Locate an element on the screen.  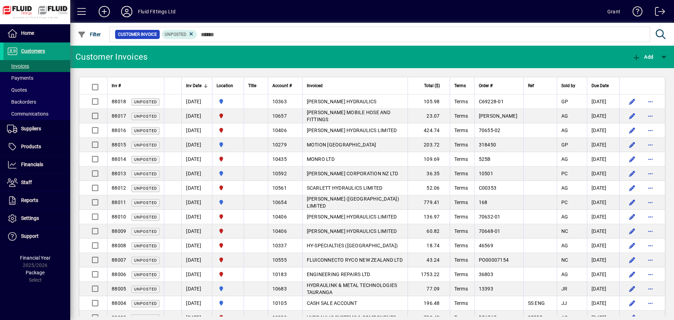
div: Order # is located at coordinates (499, 86).